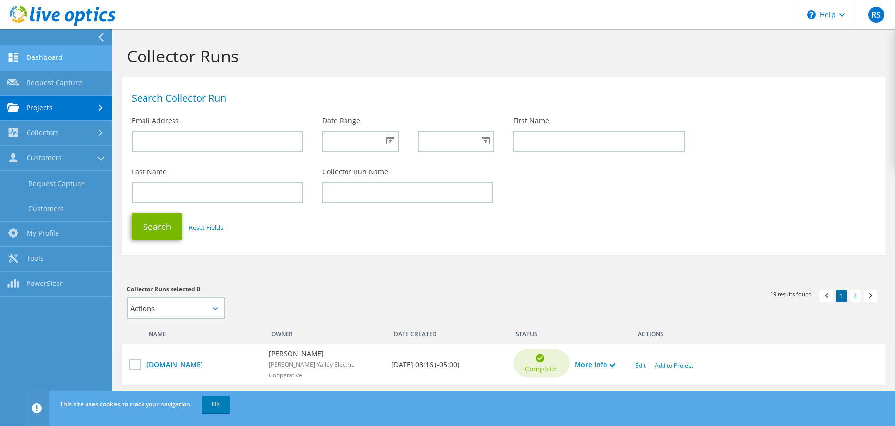 The image size is (895, 426). I want to click on div: Date Created, so click(447, 332).